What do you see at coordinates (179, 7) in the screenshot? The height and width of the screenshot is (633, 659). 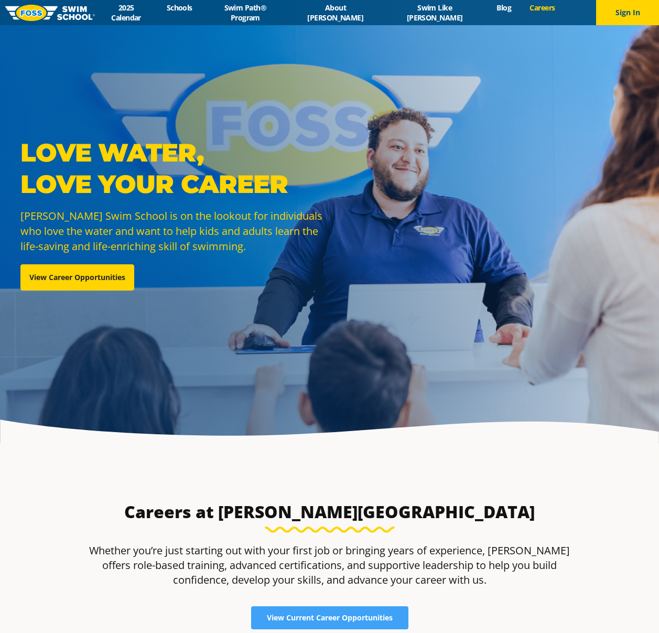 I see `a: Schools` at bounding box center [179, 7].